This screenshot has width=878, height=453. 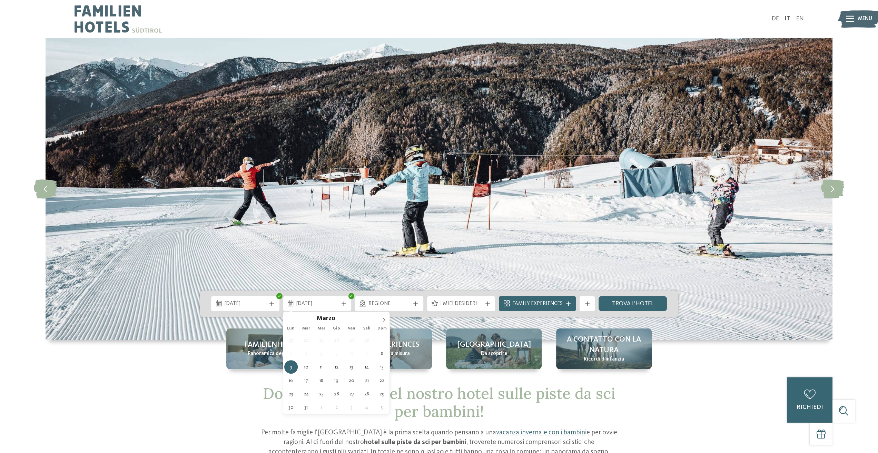 I want to click on span: Menu, so click(x=865, y=19).